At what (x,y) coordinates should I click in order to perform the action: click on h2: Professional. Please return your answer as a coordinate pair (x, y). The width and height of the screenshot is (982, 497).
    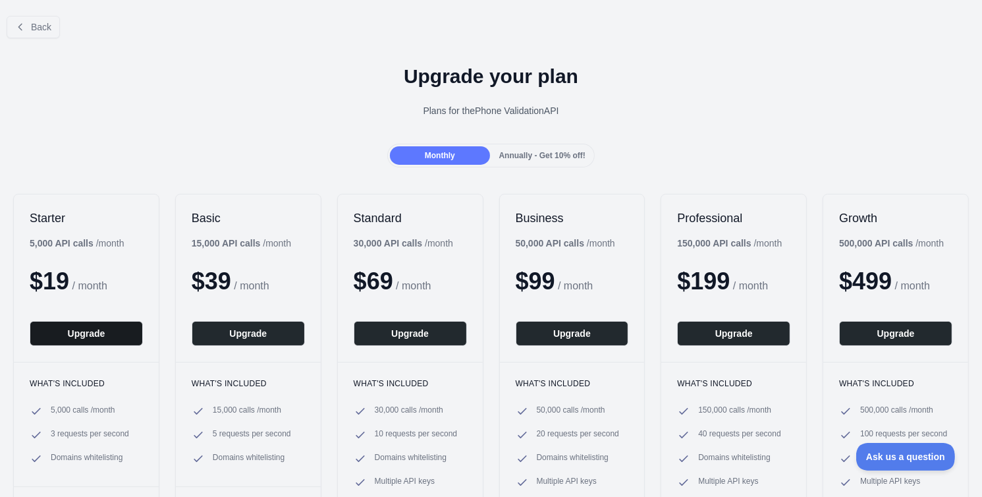
    Looking at the image, I should click on (734, 218).